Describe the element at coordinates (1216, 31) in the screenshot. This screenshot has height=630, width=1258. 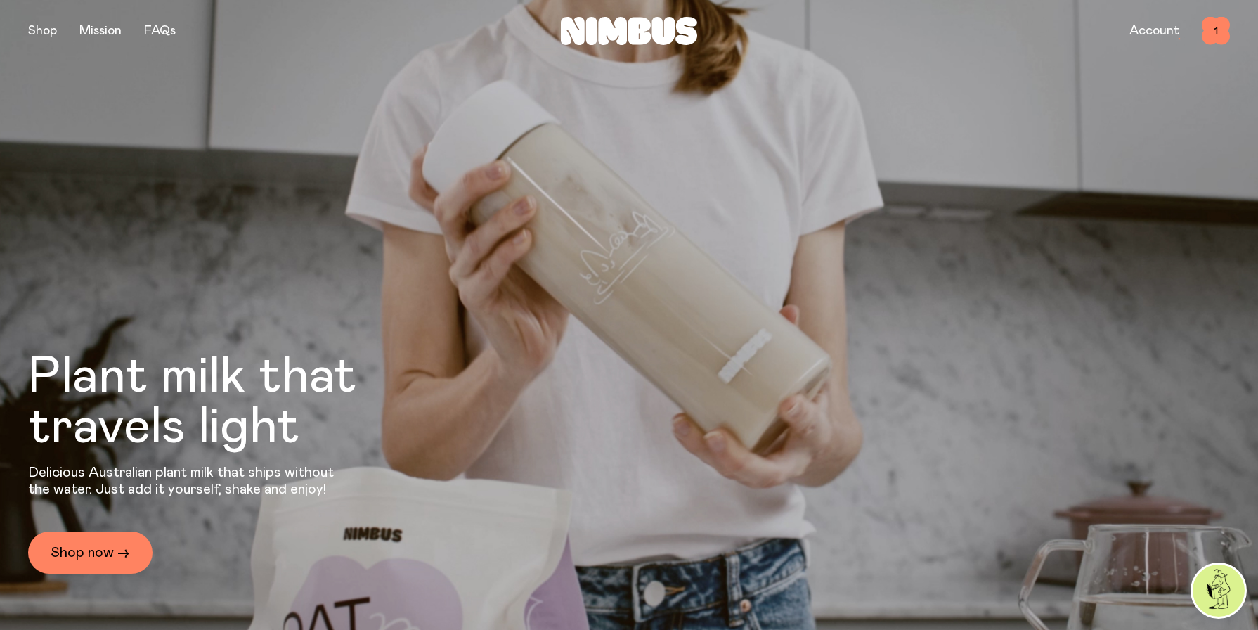
I see `button: 1` at that location.